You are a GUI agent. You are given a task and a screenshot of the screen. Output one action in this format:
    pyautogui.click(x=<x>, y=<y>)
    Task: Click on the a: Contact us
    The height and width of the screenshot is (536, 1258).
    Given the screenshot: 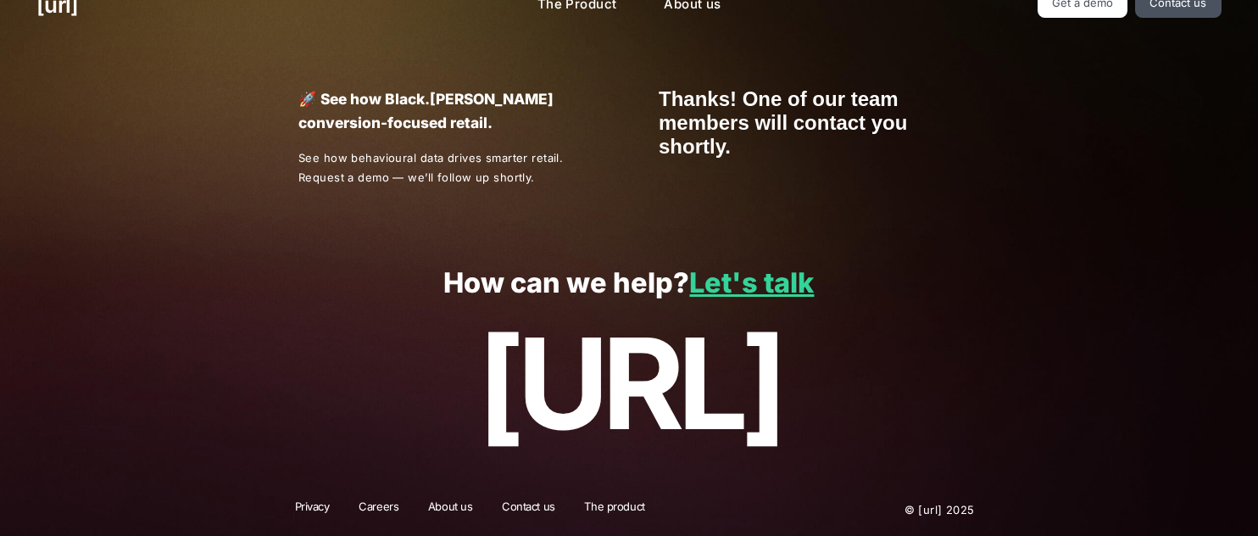 What is the action you would take?
    pyautogui.click(x=528, y=509)
    